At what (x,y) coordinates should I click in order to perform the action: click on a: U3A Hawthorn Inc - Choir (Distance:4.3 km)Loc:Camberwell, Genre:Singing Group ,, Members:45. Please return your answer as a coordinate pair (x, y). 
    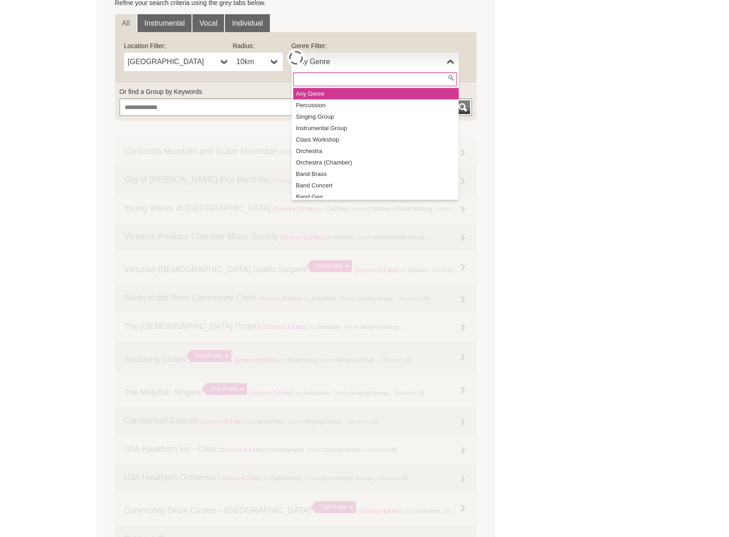
    Looking at the image, I should click on (296, 449).